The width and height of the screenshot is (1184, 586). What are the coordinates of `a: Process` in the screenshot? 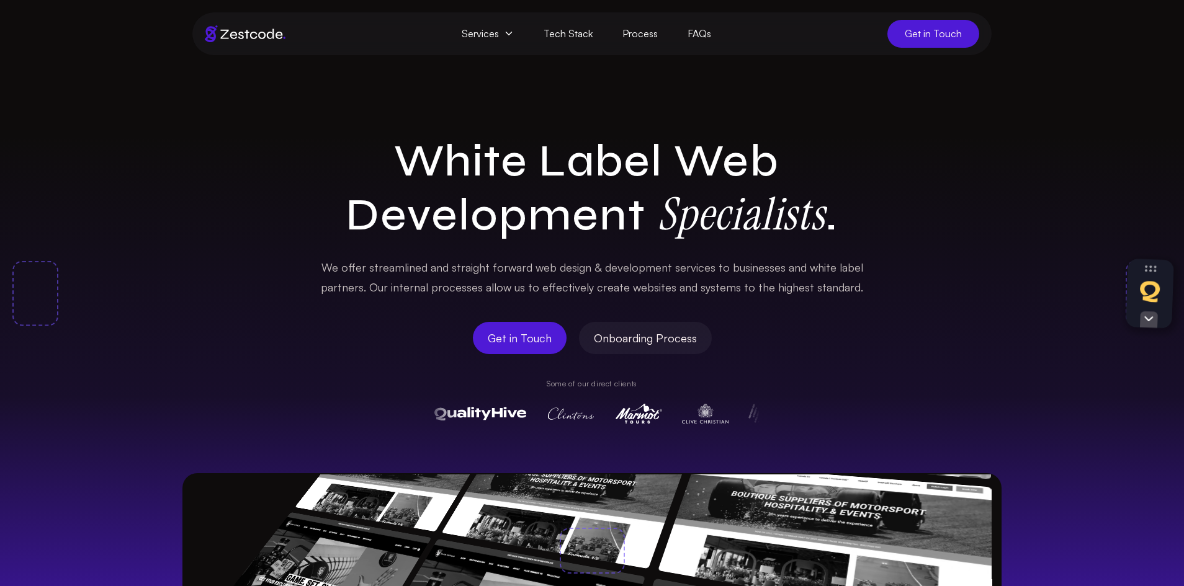 It's located at (640, 34).